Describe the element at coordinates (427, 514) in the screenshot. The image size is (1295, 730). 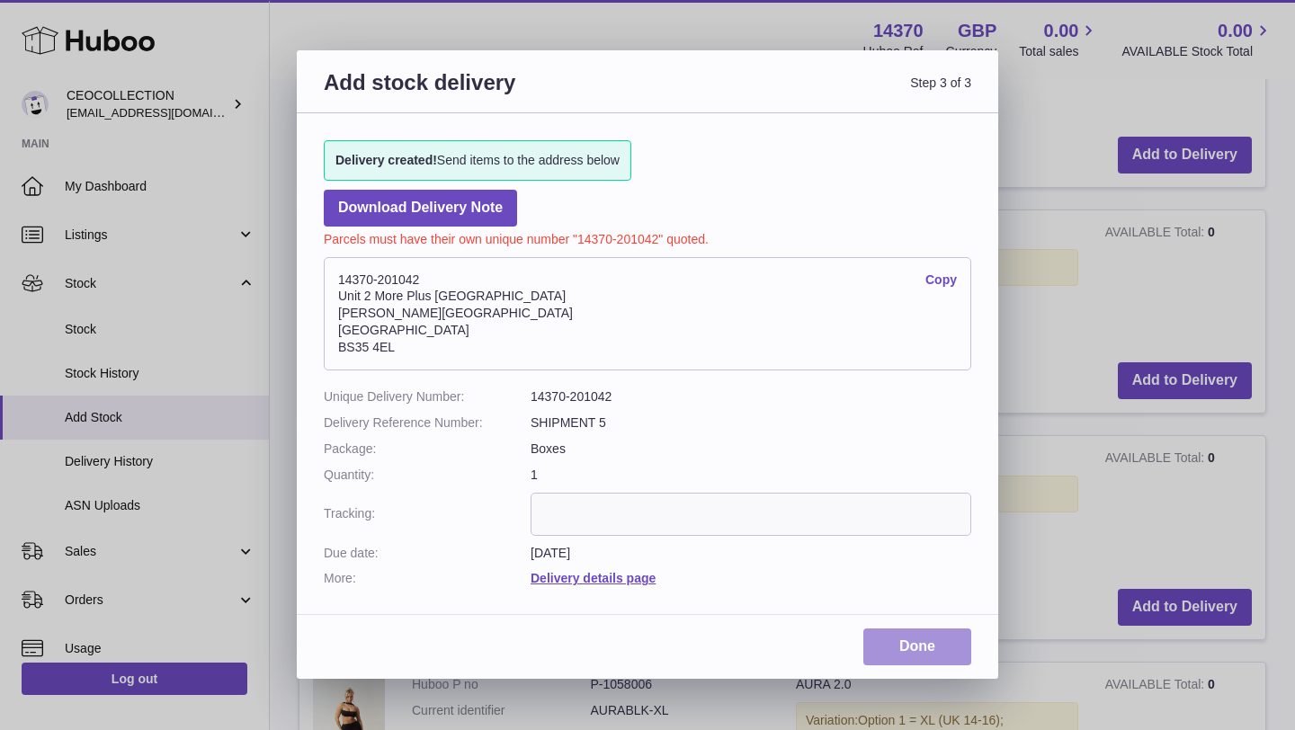
I see `dt: Tracking:` at that location.